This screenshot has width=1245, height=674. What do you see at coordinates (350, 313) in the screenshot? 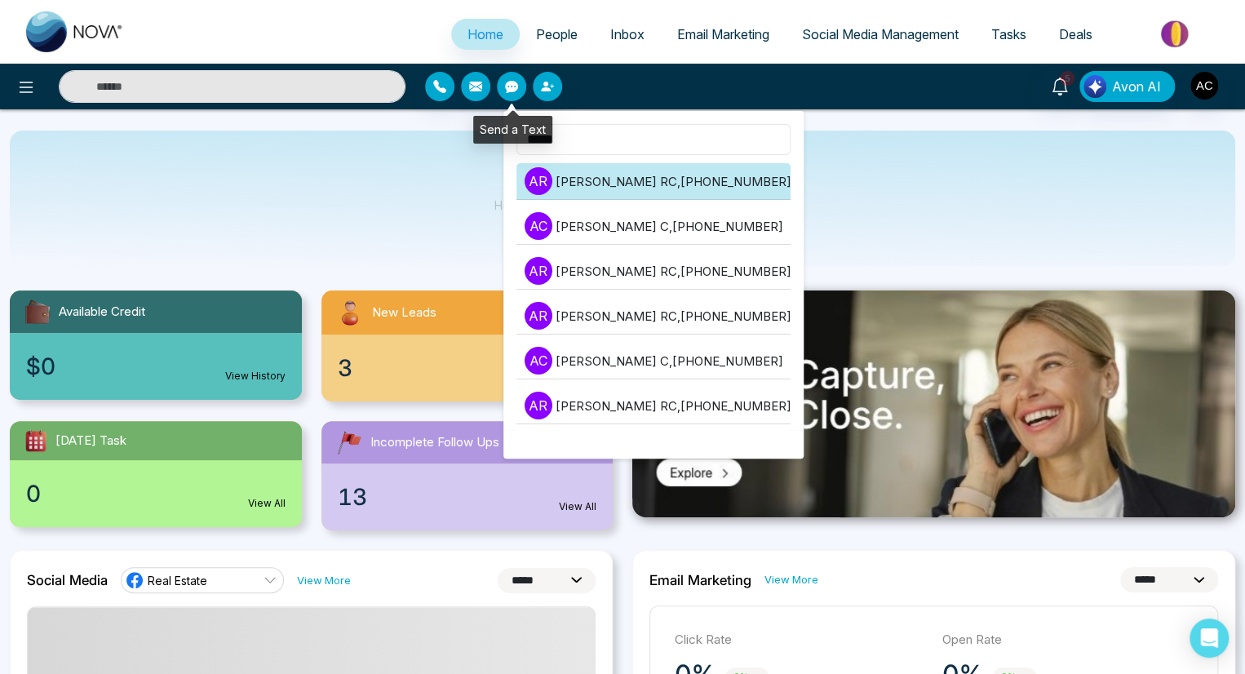
I see `img: newLeads.svg` at bounding box center [350, 313].